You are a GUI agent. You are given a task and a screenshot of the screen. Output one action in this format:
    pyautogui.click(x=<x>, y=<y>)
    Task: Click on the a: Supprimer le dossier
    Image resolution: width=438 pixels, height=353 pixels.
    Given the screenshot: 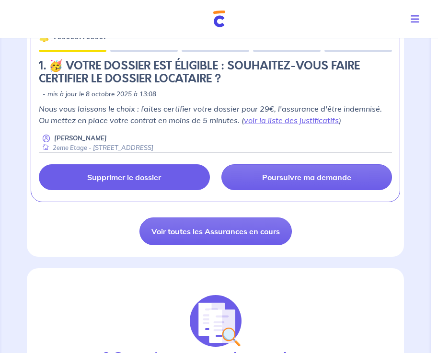 What is the action you would take?
    pyautogui.click(x=124, y=177)
    